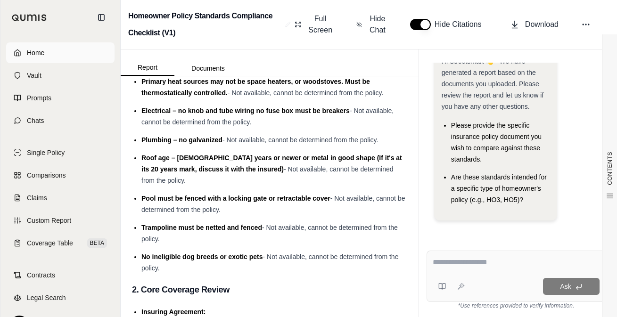  I want to click on span: Legal Search, so click(46, 298).